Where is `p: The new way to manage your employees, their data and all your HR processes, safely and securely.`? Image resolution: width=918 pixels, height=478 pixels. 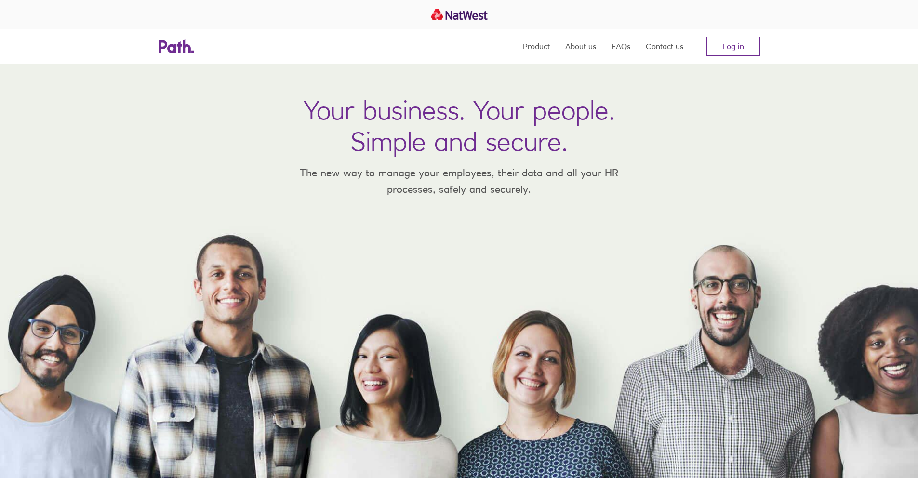
p: The new way to manage your employees, their data and all your HR processes, safely and securely. is located at coordinates (459, 181).